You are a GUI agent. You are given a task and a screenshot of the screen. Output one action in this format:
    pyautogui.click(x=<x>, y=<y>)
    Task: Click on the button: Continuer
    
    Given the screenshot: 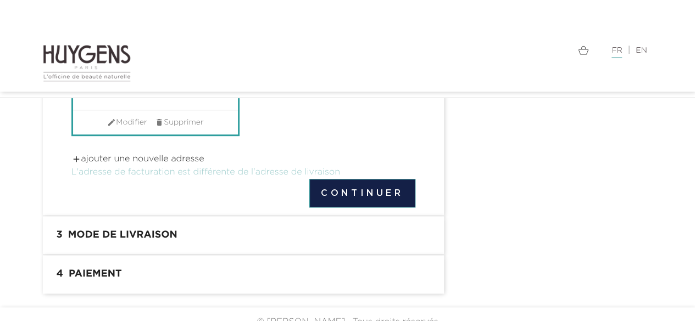 What is the action you would take?
    pyautogui.click(x=362, y=193)
    